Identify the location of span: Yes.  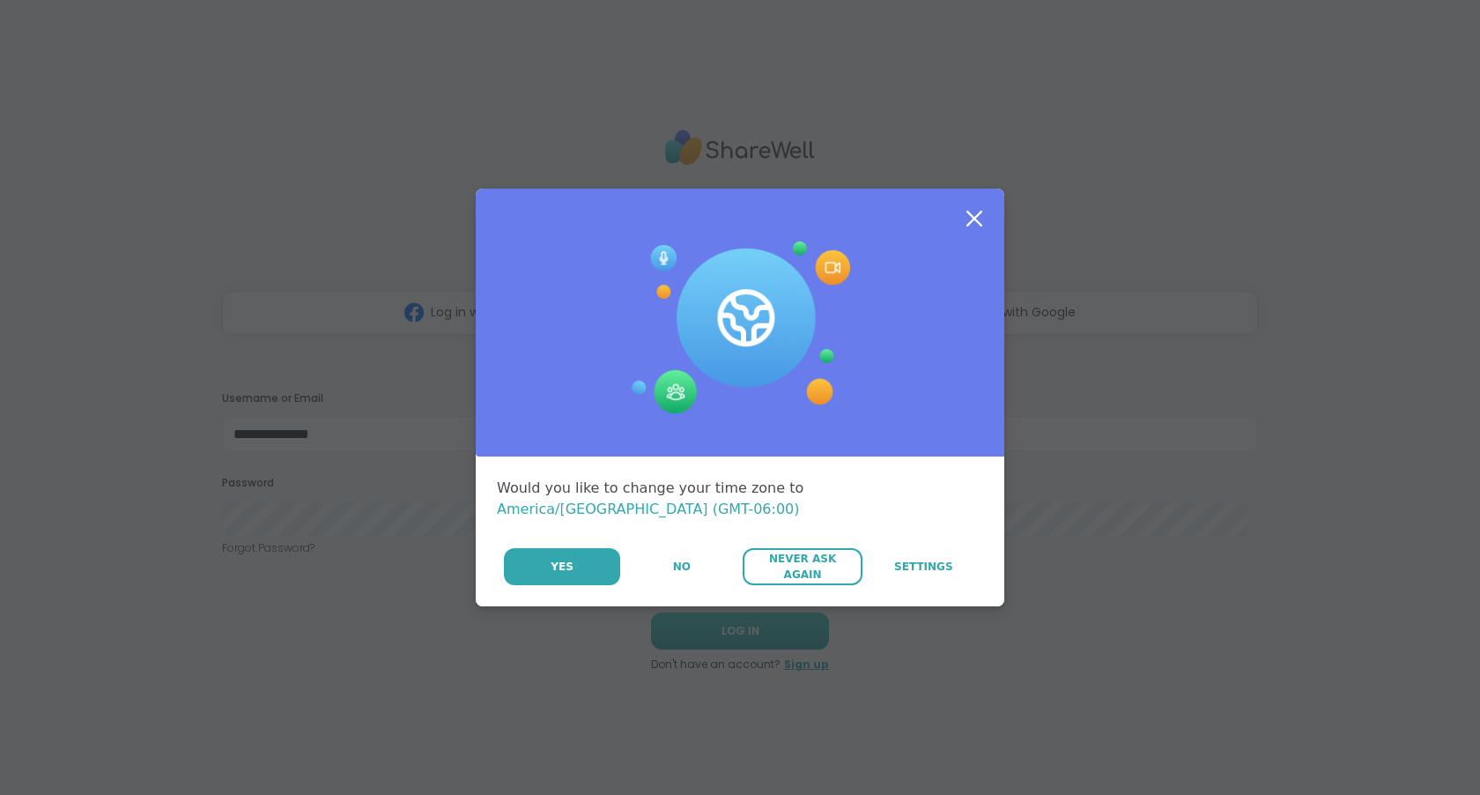
(562, 566).